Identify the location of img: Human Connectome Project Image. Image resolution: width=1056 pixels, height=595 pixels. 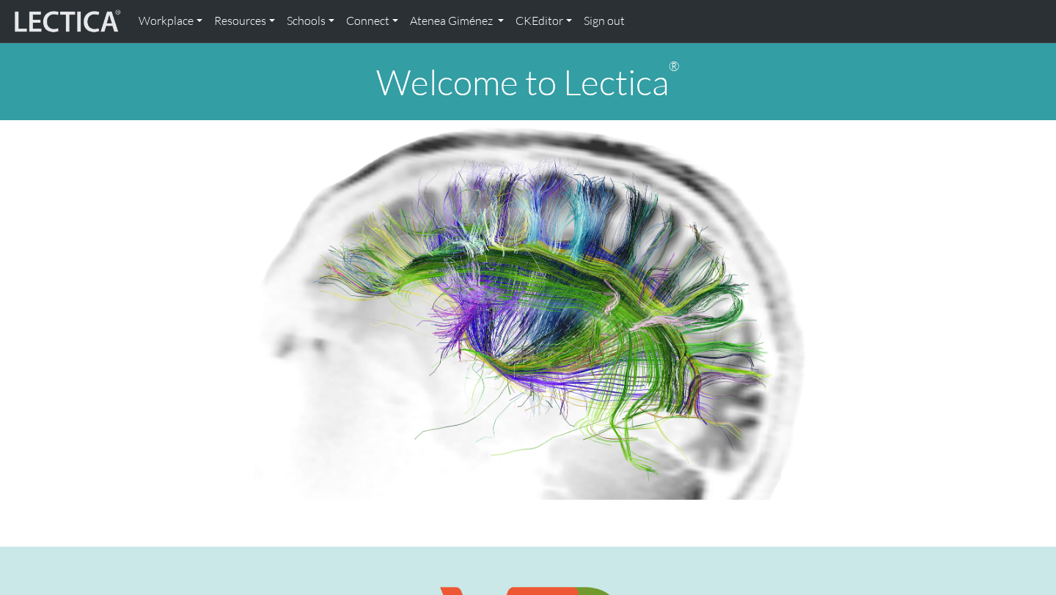
(528, 310).